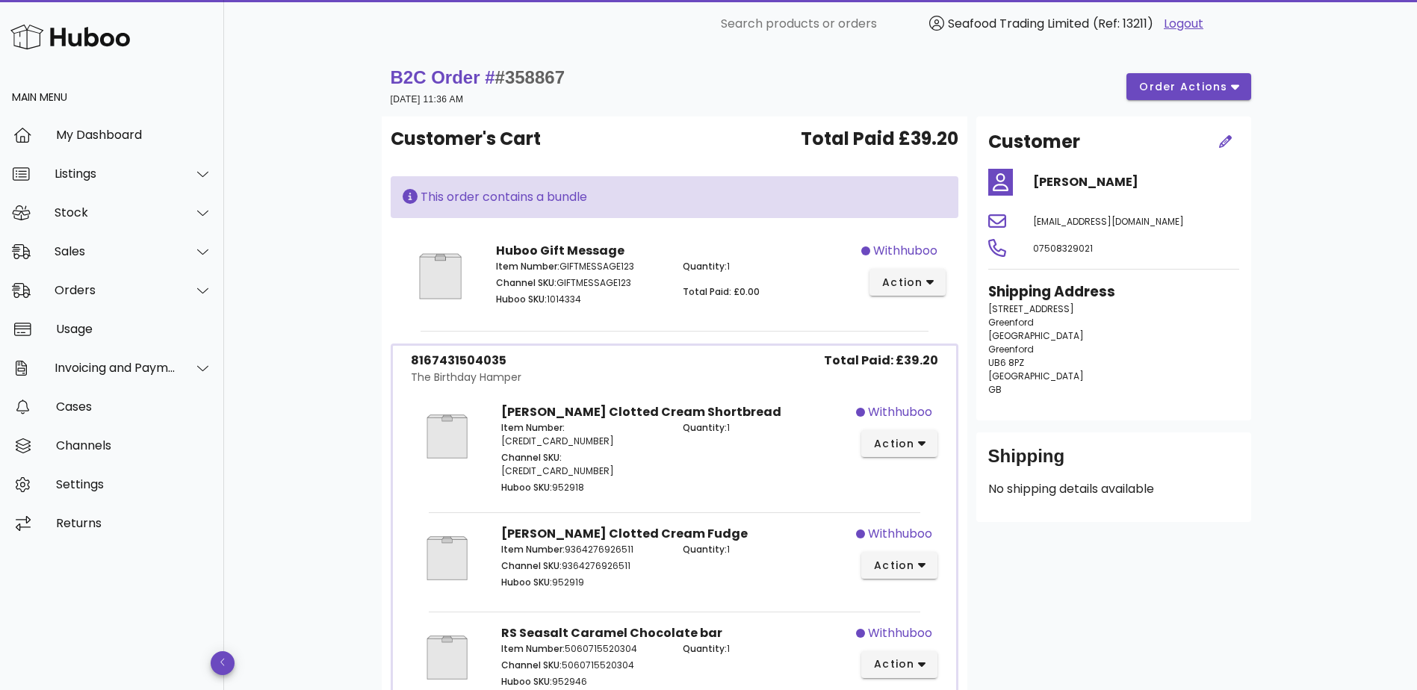  What do you see at coordinates (1184, 24) in the screenshot?
I see `a: Logout` at bounding box center [1184, 24].